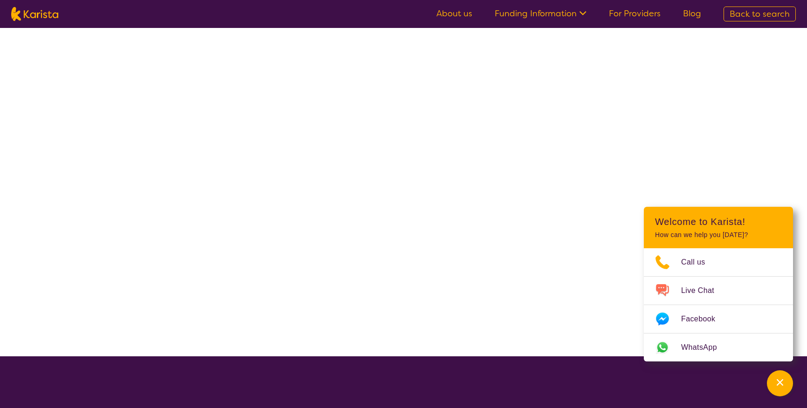  I want to click on a: Web link opens in a new tab., so click(718, 348).